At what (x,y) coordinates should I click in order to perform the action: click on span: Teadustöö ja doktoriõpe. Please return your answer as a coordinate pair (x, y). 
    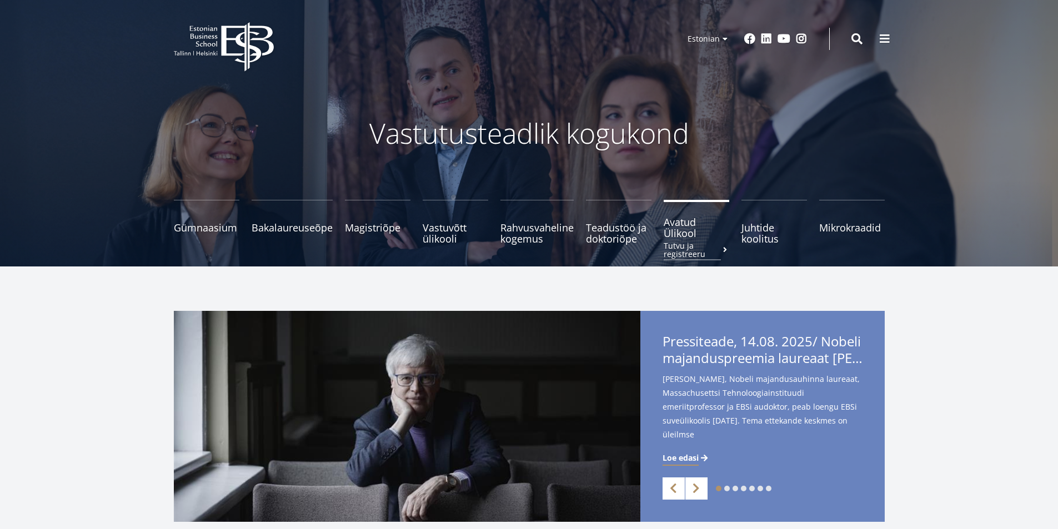
    Looking at the image, I should click on (619, 233).